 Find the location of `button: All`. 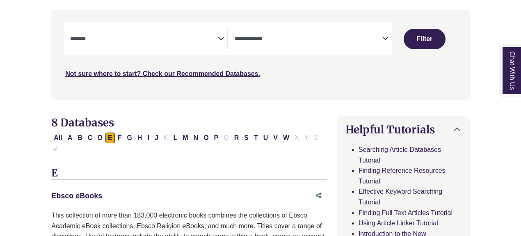

button: All is located at coordinates (58, 138).